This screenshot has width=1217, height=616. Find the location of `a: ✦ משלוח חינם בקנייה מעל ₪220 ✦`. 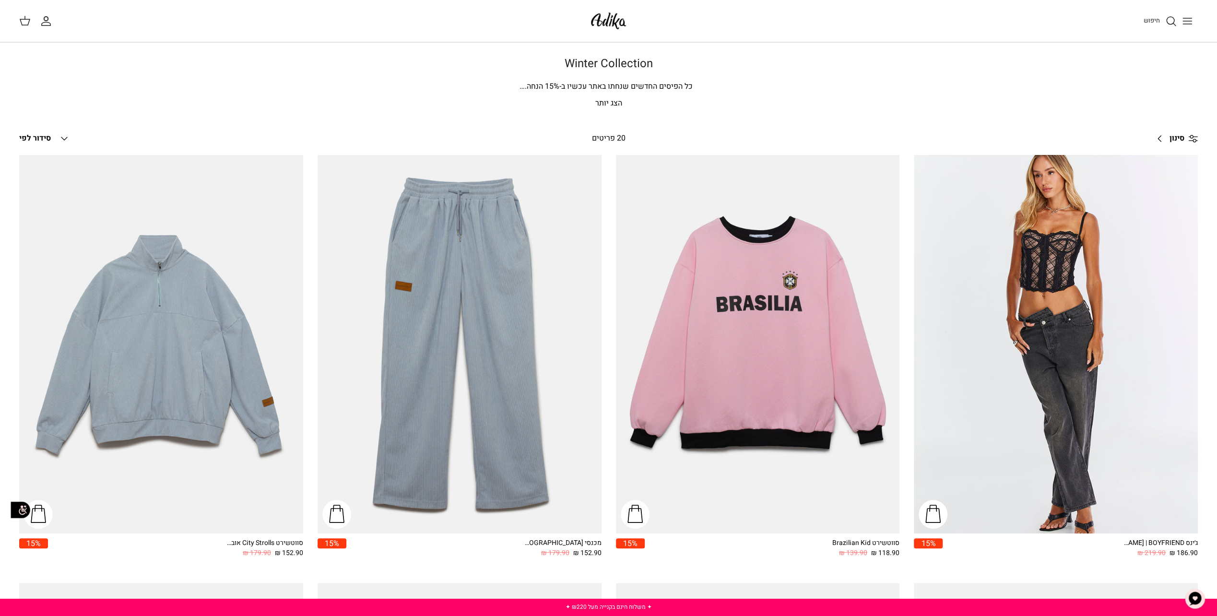

a: ✦ משלוח חינם בקנייה מעל ₪220 ✦ is located at coordinates (609, 607).